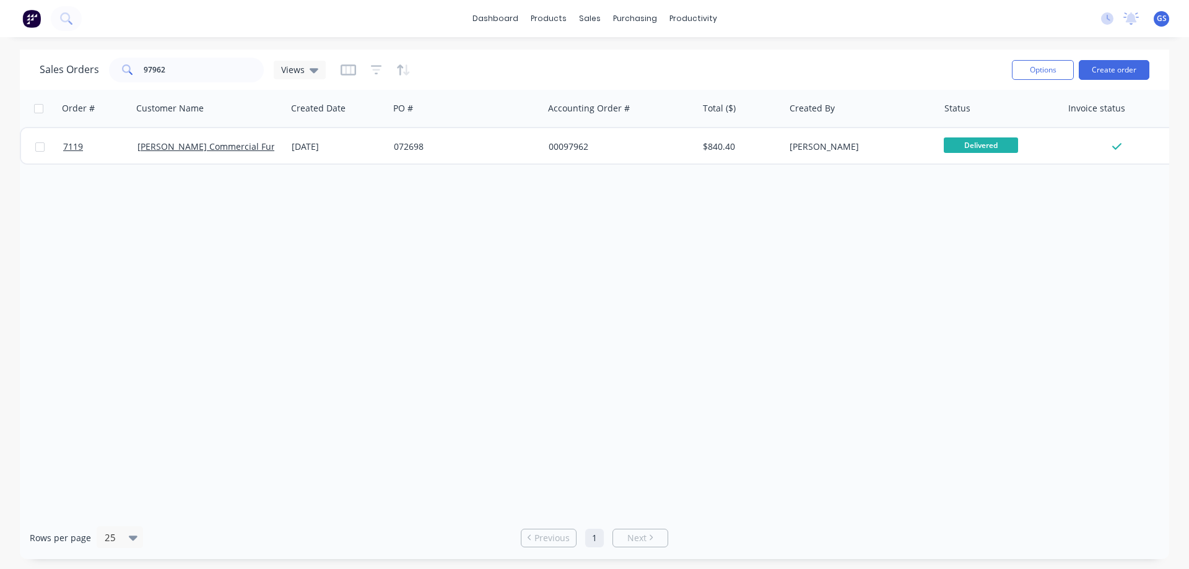 The height and width of the screenshot is (569, 1189). What do you see at coordinates (73, 147) in the screenshot?
I see `span: 7119` at bounding box center [73, 147].